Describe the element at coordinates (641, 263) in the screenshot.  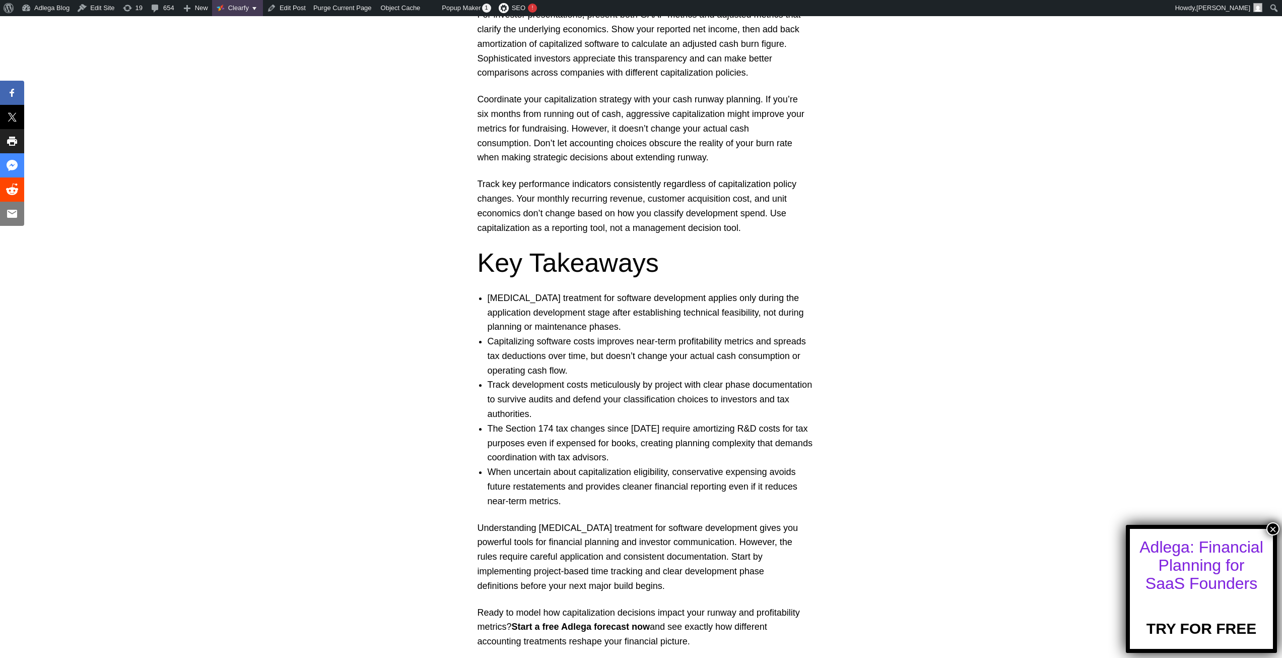
I see `h2: Key Takeaways` at that location.